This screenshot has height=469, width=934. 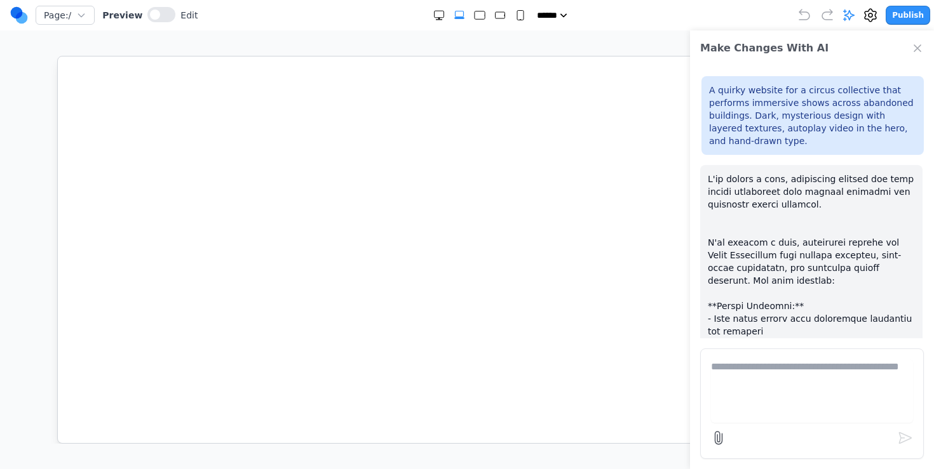 What do you see at coordinates (57, 15) in the screenshot?
I see `span: Page: /` at bounding box center [57, 15].